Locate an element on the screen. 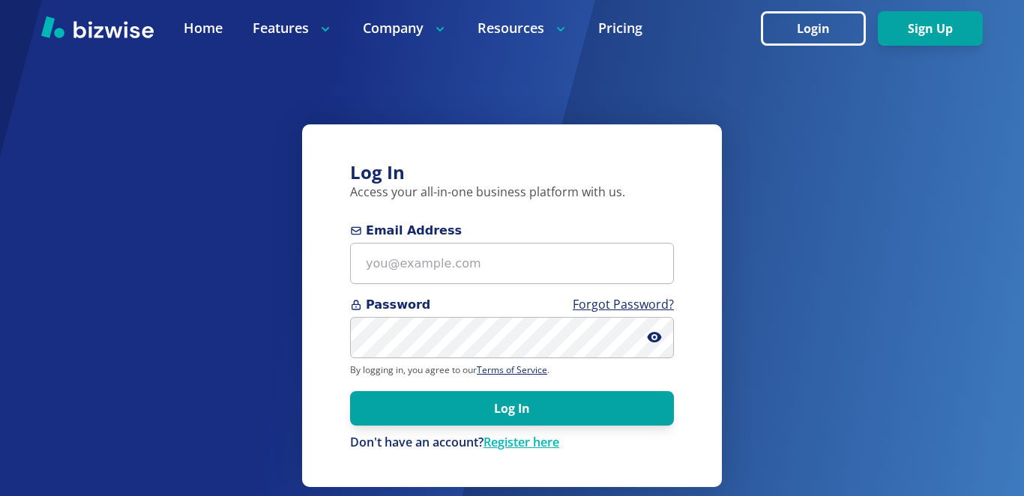 The image size is (1024, 496). button: Log In is located at coordinates (512, 409).